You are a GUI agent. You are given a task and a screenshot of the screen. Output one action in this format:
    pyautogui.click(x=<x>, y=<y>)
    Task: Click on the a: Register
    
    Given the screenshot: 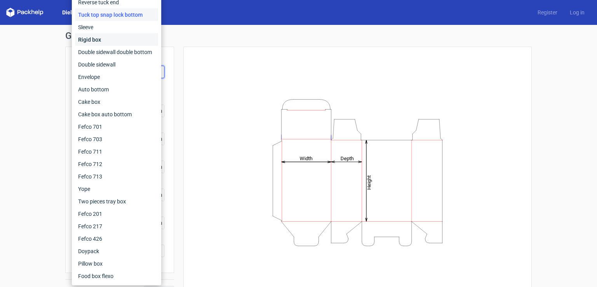 What is the action you would take?
    pyautogui.click(x=548, y=12)
    